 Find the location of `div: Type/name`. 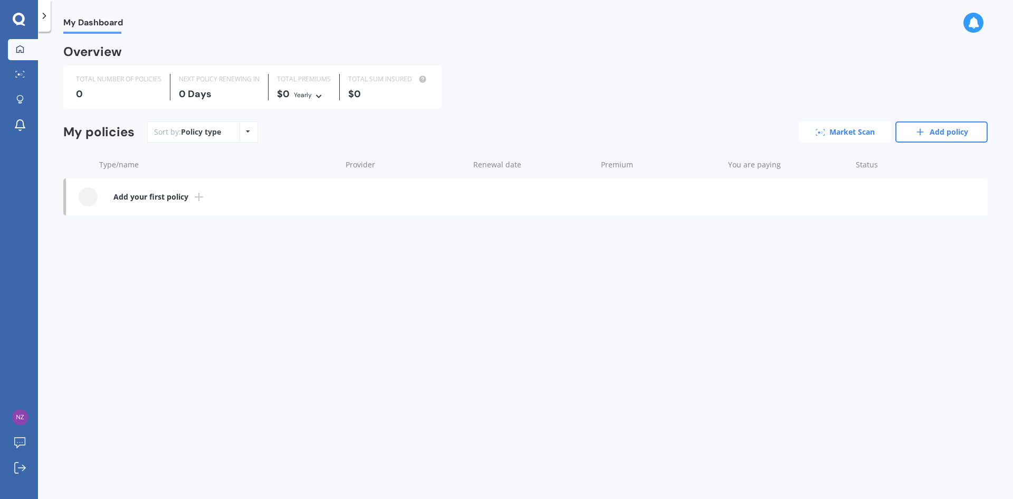

div: Type/name is located at coordinates (218, 165).